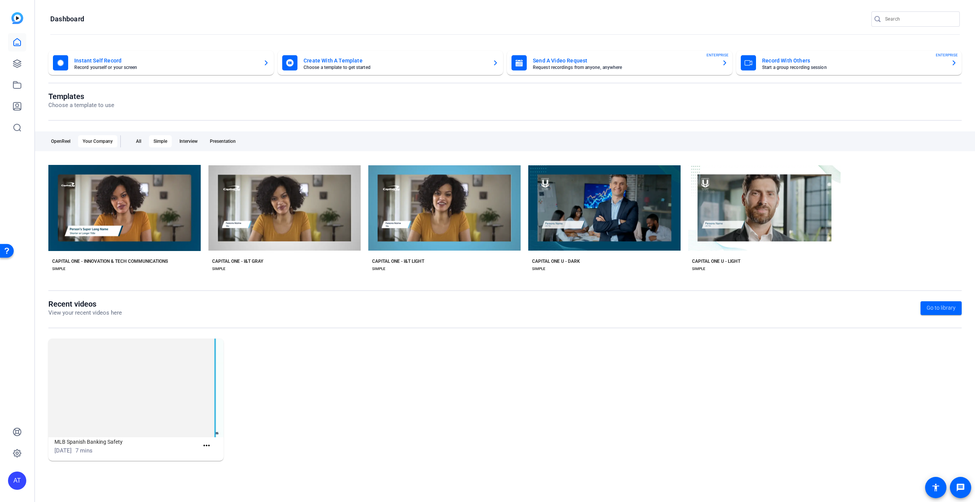 This screenshot has height=502, width=975. What do you see at coordinates (85, 304) in the screenshot?
I see `h1: Recent videos` at bounding box center [85, 304].